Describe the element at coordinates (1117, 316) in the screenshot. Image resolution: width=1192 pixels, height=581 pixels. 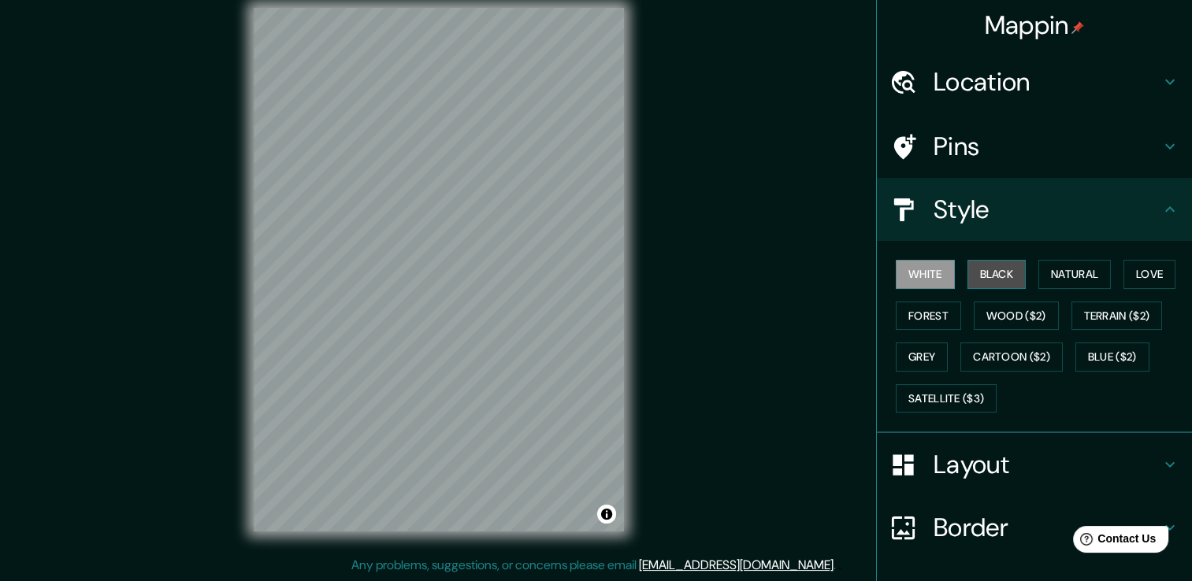
I see `button: Terrain ($2)` at that location.